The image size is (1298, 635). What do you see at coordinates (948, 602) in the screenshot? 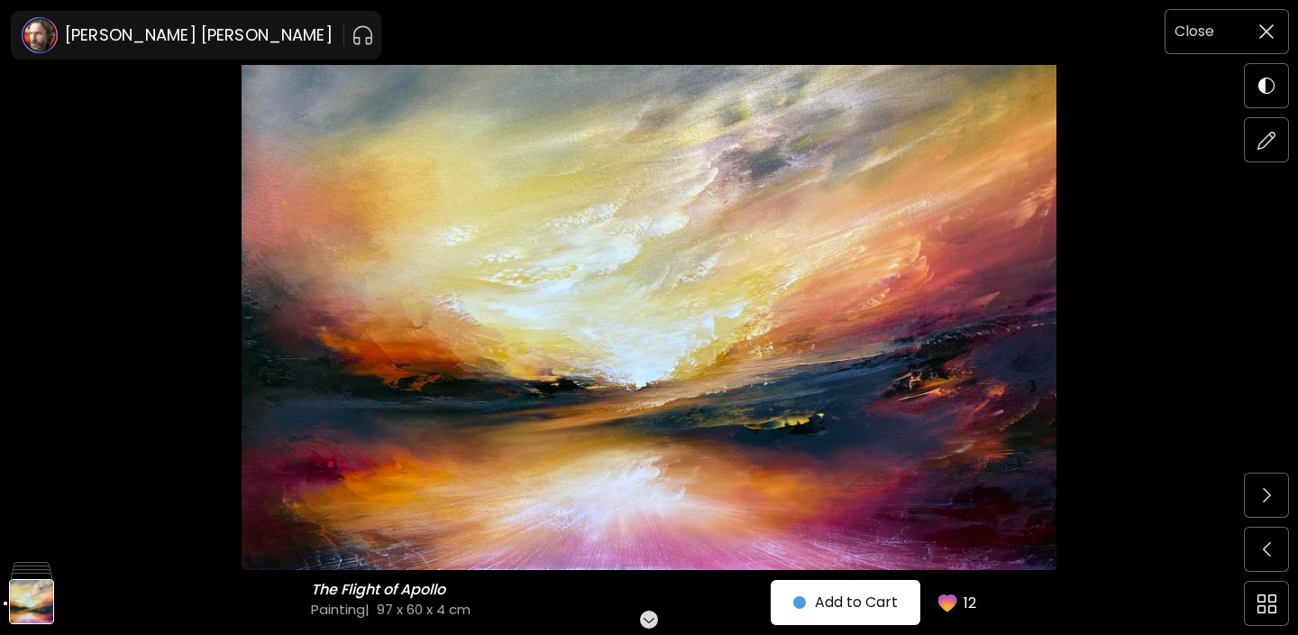
I see `img: favorites` at bounding box center [948, 602].